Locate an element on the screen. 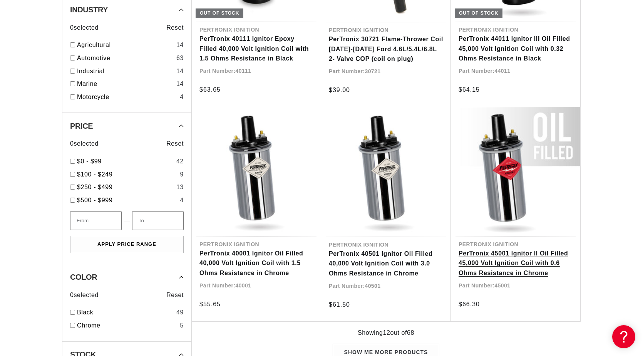 This screenshot has height=356, width=643. span: Color is located at coordinates (84, 277).